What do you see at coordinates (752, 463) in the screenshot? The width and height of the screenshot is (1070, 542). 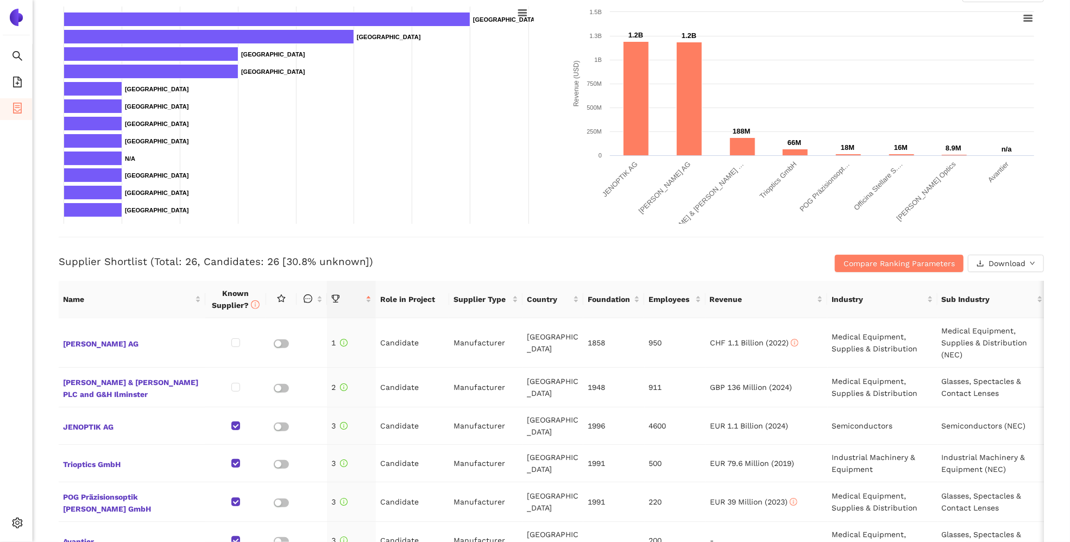 I see `span: EUR 79.6 Million (2019)` at bounding box center [752, 463].